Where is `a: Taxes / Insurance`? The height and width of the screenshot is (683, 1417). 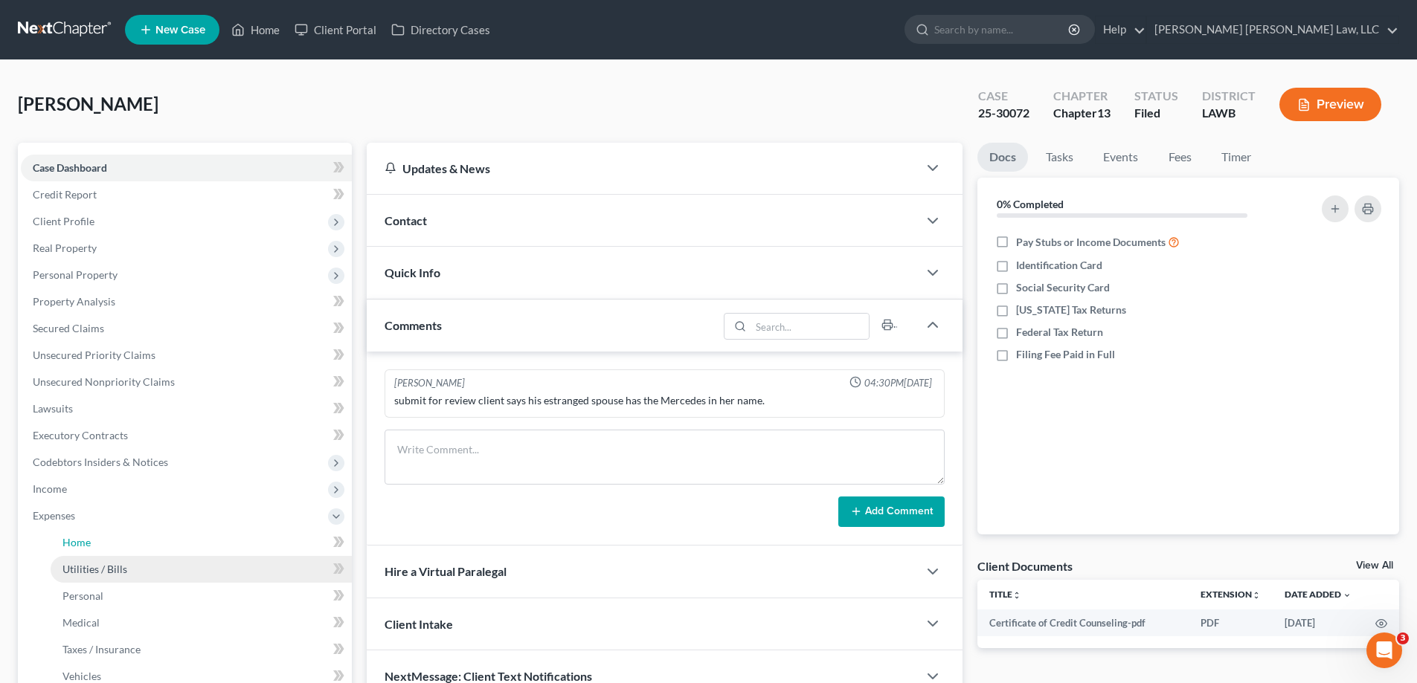
a: Taxes / Insurance is located at coordinates (201, 650).